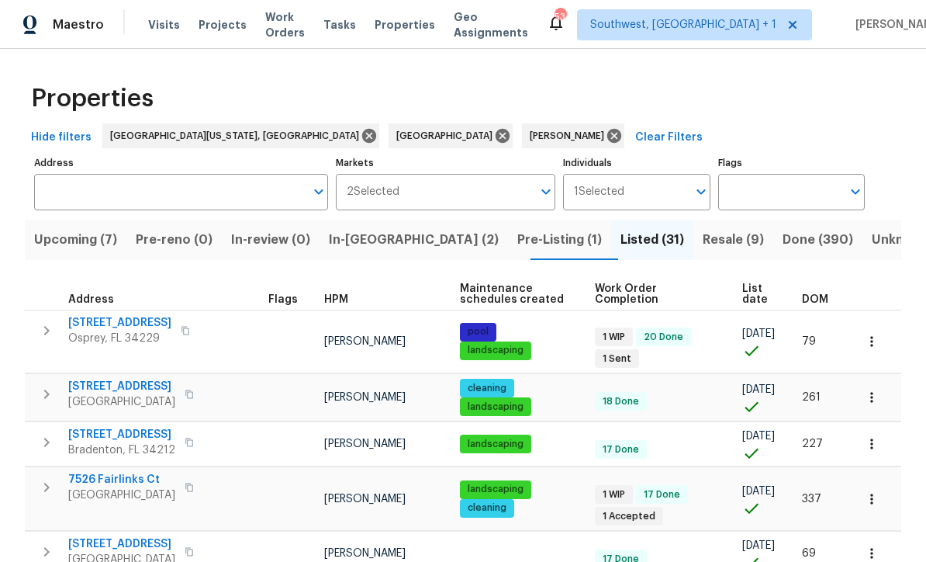 This screenshot has height=562, width=926. What do you see at coordinates (122, 450) in the screenshot?
I see `span: Bradenton, FL 34212` at bounding box center [122, 450].